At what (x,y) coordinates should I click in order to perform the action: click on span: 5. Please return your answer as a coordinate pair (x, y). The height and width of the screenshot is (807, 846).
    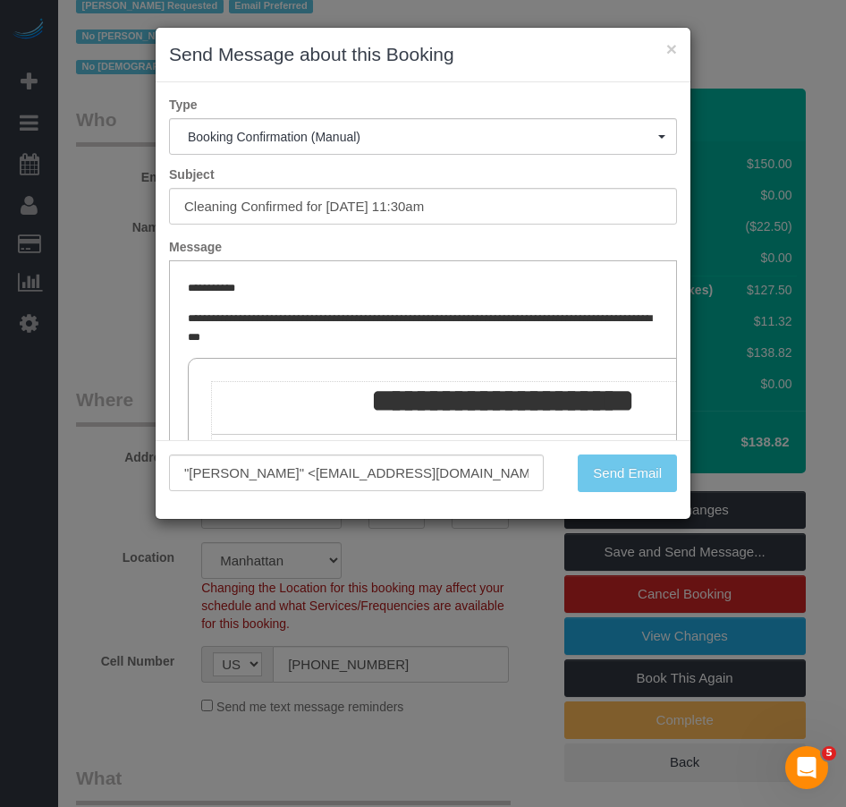
    Looking at the image, I should click on (829, 753).